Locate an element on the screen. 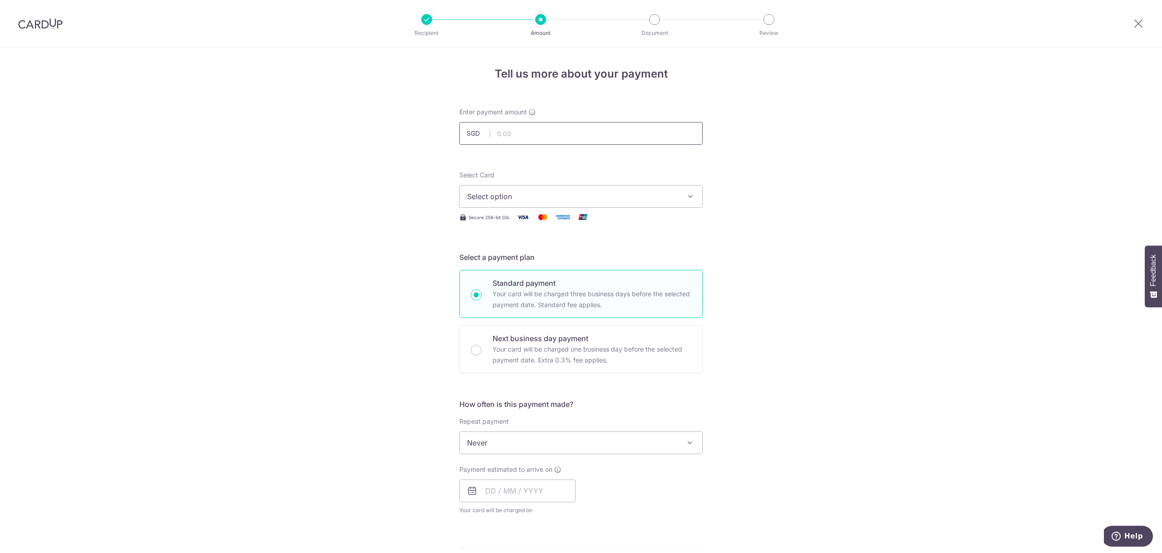 The height and width of the screenshot is (553, 1162). span: Never is located at coordinates (581, 443).